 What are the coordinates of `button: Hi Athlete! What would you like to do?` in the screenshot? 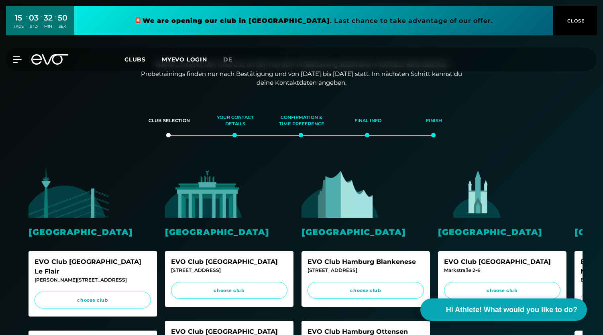 It's located at (503, 309).